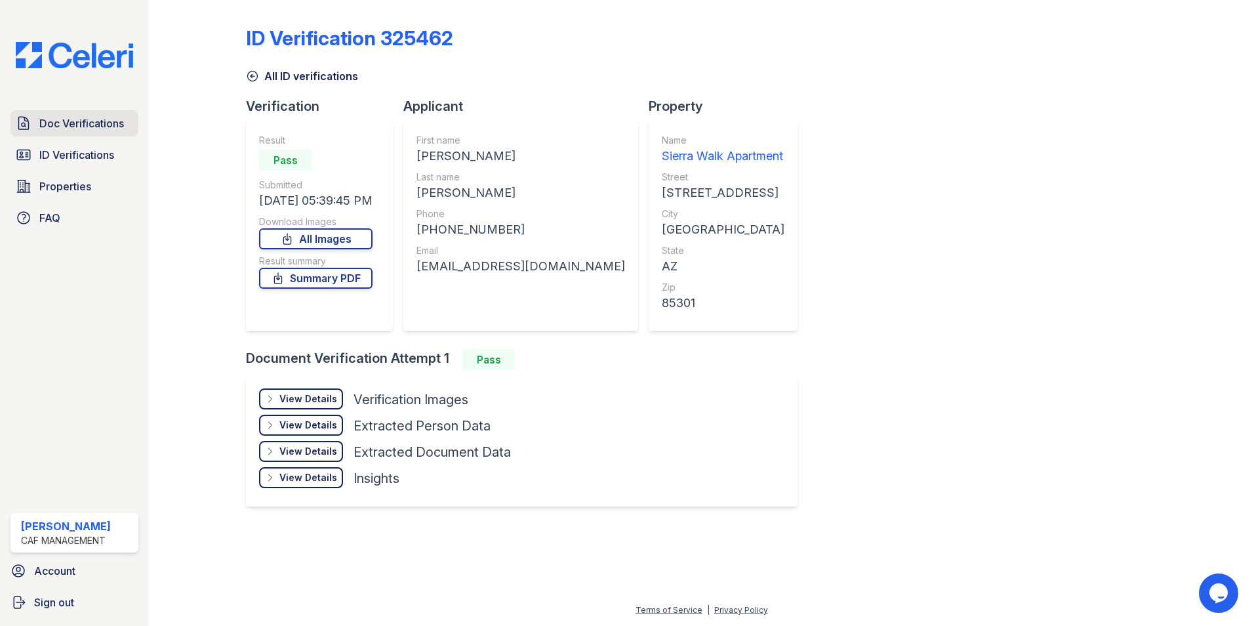  I want to click on span: Doc Verifications, so click(81, 123).